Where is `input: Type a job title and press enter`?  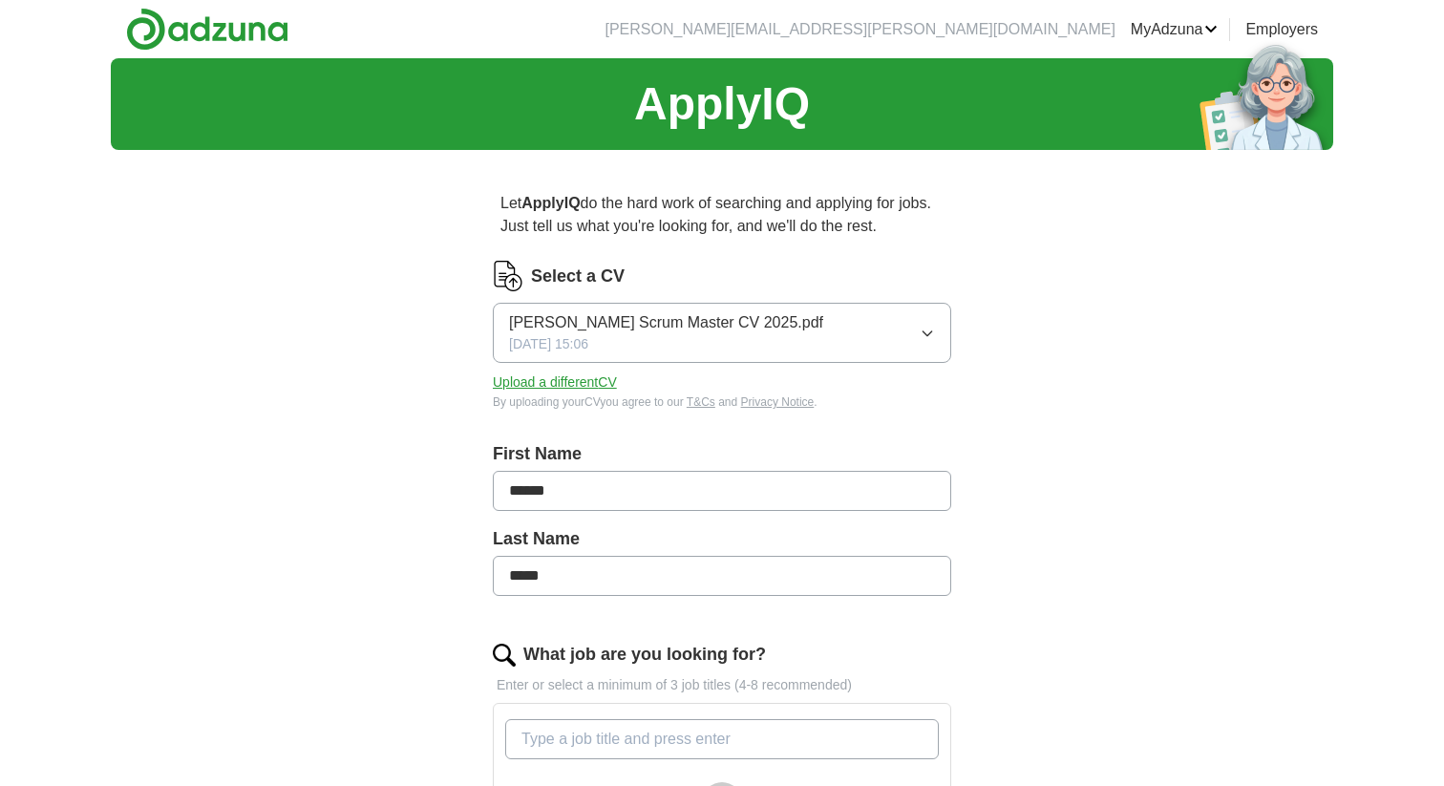 input: Type a job title and press enter is located at coordinates (722, 739).